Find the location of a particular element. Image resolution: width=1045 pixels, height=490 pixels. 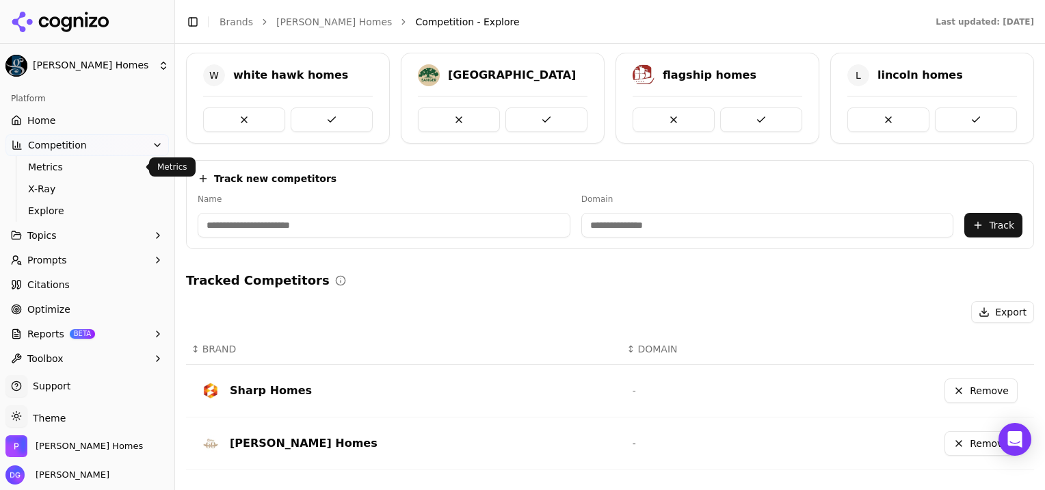

p: Metrics is located at coordinates (172, 167).